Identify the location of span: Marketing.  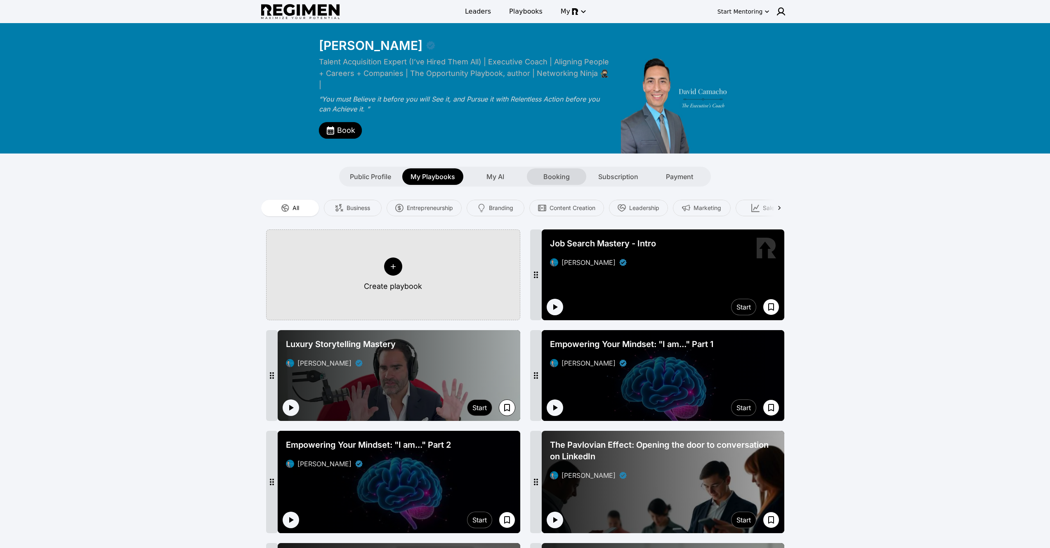
(707, 208).